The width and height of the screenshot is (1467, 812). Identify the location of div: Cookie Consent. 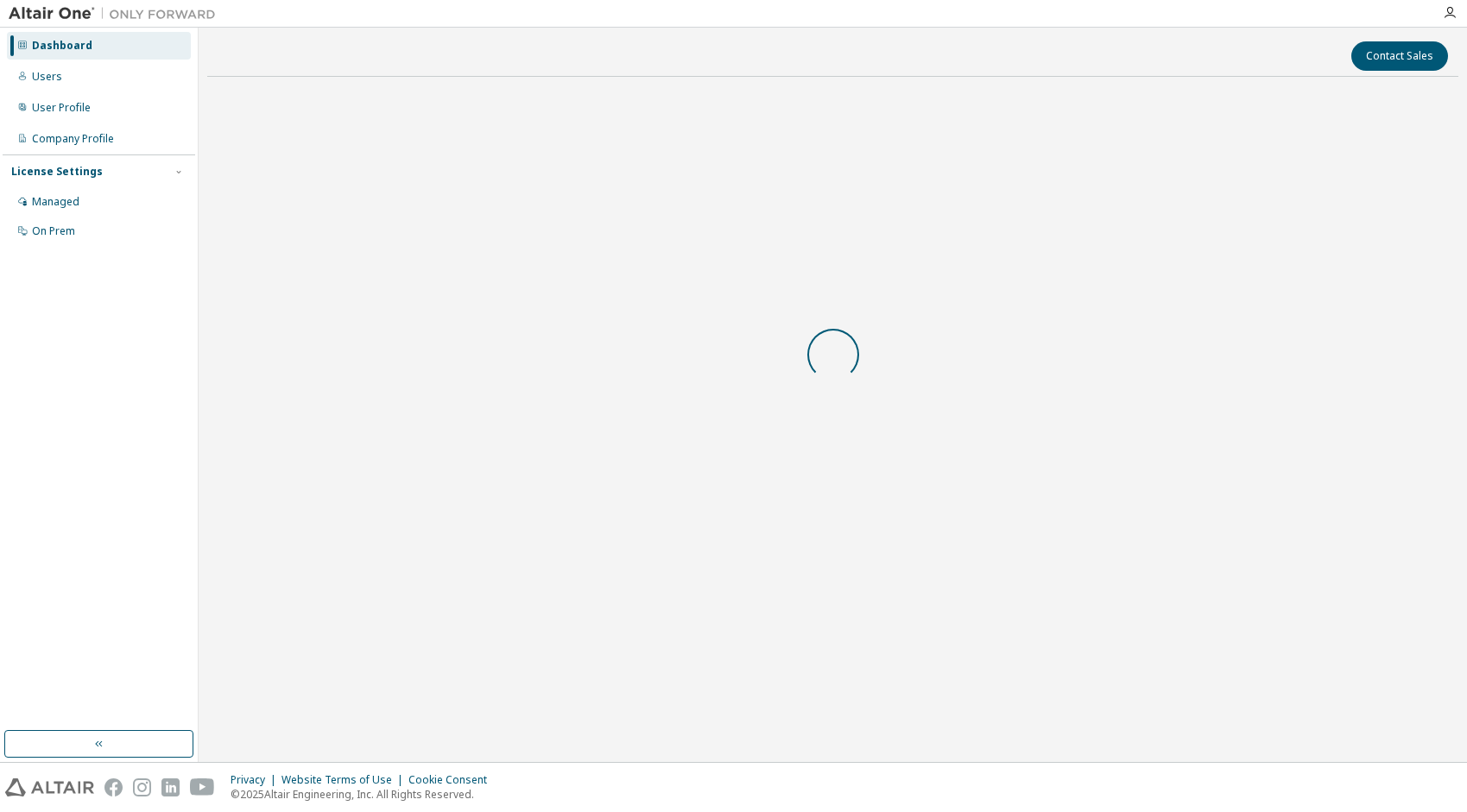
(452, 780).